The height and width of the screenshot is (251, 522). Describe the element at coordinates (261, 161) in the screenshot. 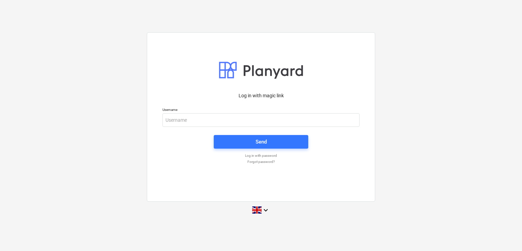

I see `a: Forgot password?` at that location.